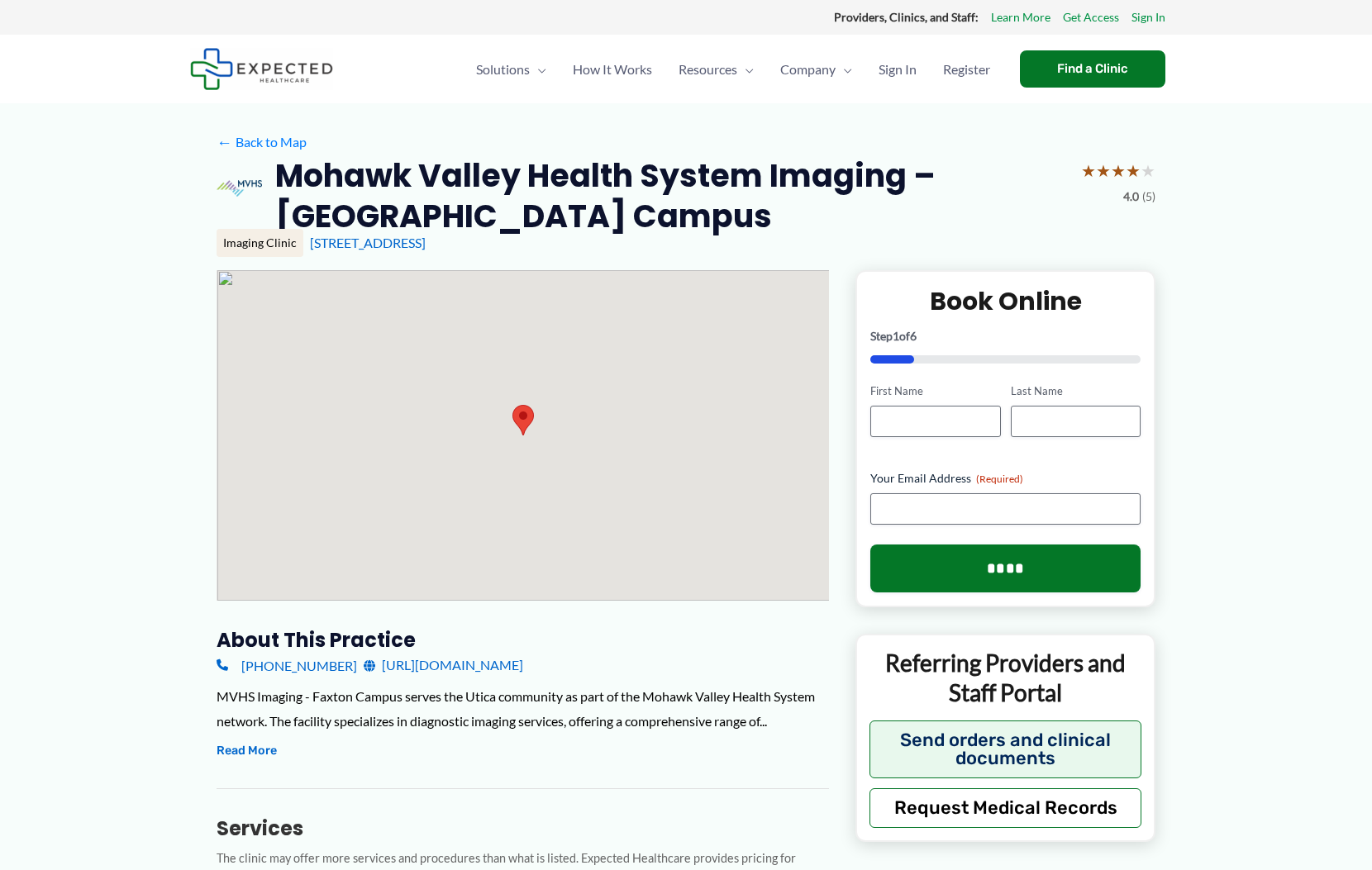 This screenshot has height=870, width=1372. Describe the element at coordinates (1005, 301) in the screenshot. I see `h2: Book Online` at that location.